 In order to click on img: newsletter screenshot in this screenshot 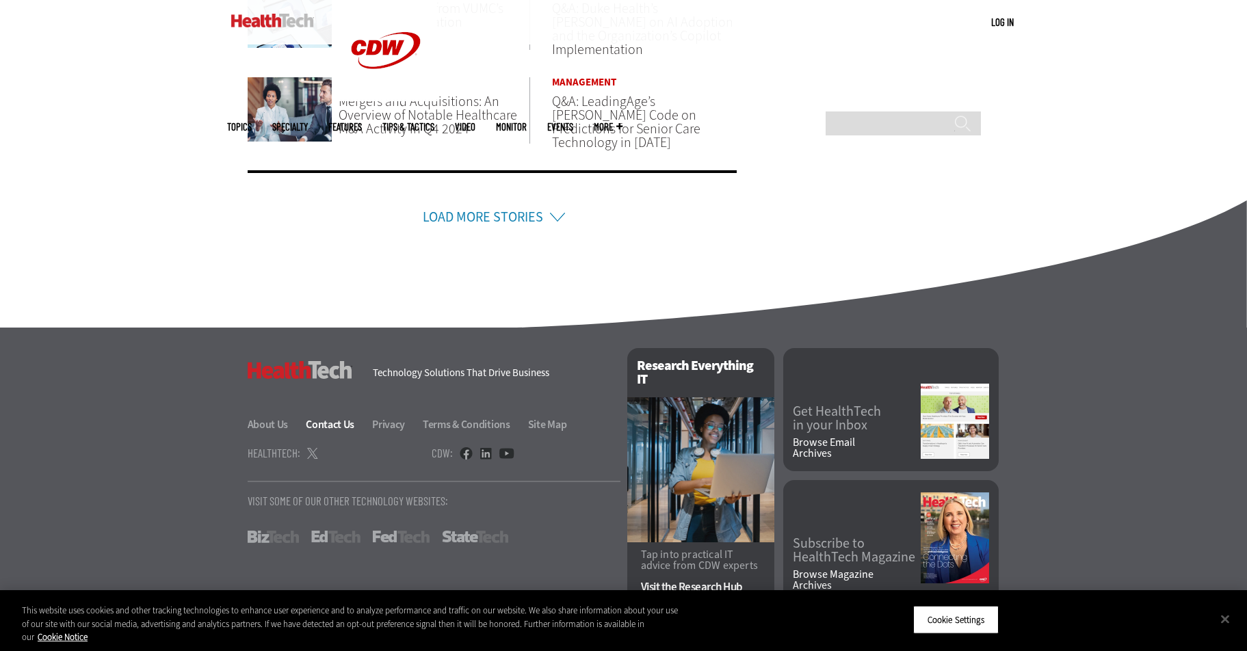, I will do `click(955, 421)`.